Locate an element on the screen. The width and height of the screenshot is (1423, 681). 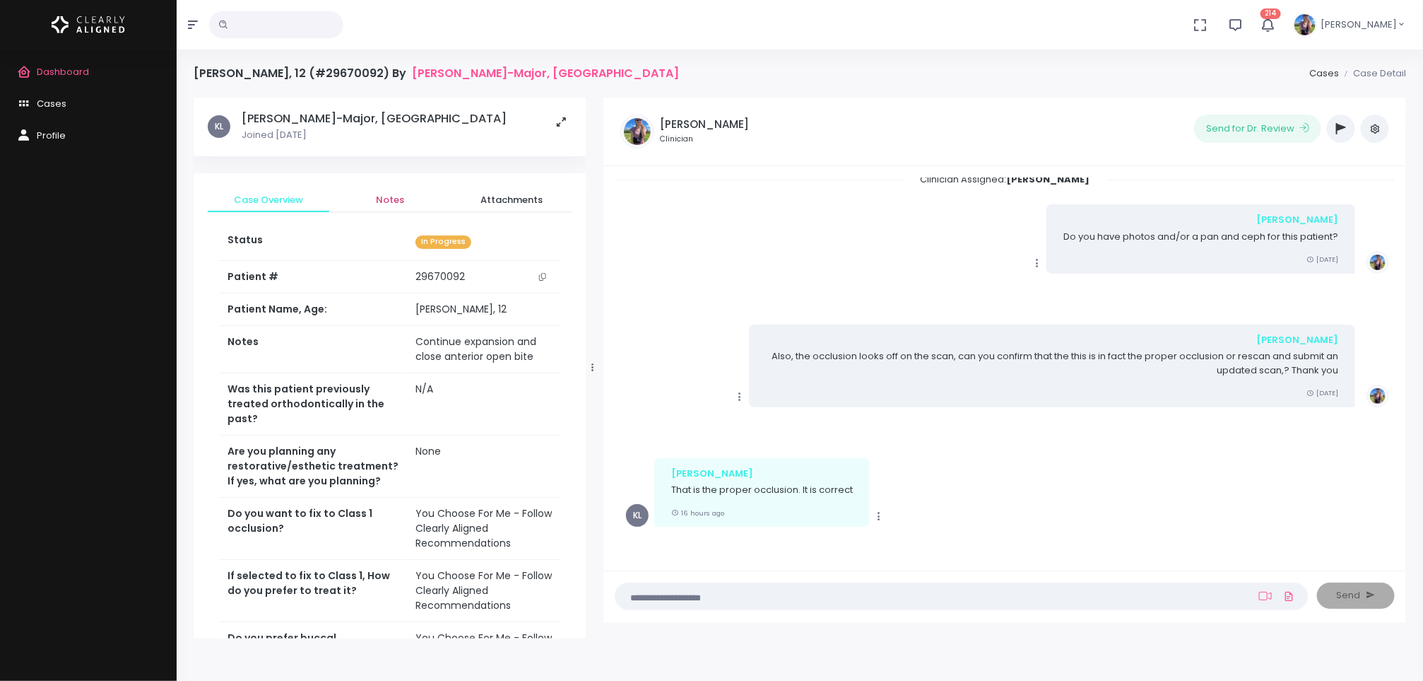
span: Notes is located at coordinates (390, 200).